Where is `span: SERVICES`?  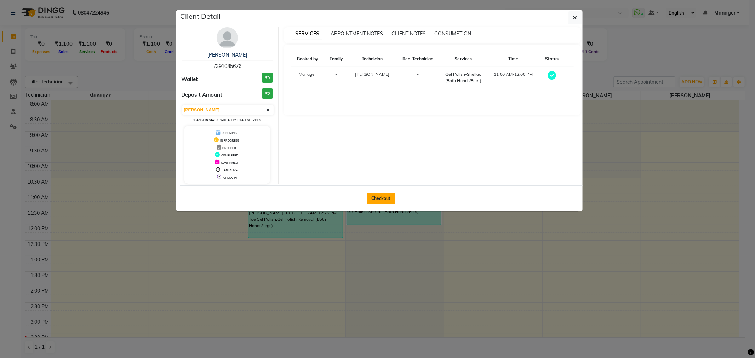 span: SERVICES is located at coordinates (307, 34).